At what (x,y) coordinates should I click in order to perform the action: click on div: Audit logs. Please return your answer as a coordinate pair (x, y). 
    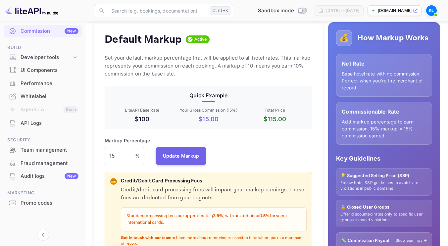
    Looking at the image, I should click on (49, 176).